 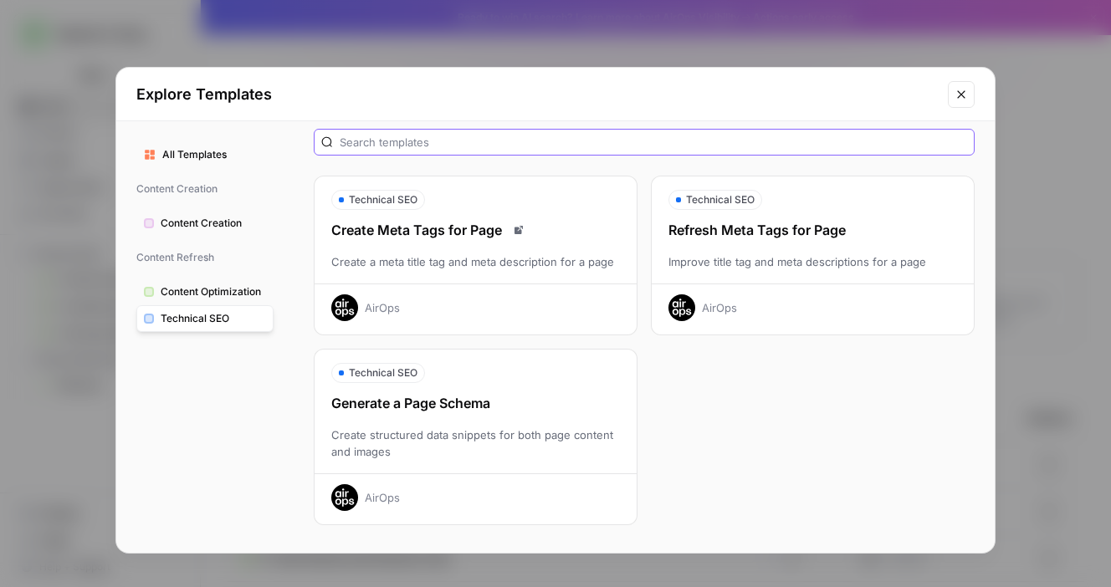 What do you see at coordinates (961, 95) in the screenshot?
I see `button: Close modal` at bounding box center [961, 95].